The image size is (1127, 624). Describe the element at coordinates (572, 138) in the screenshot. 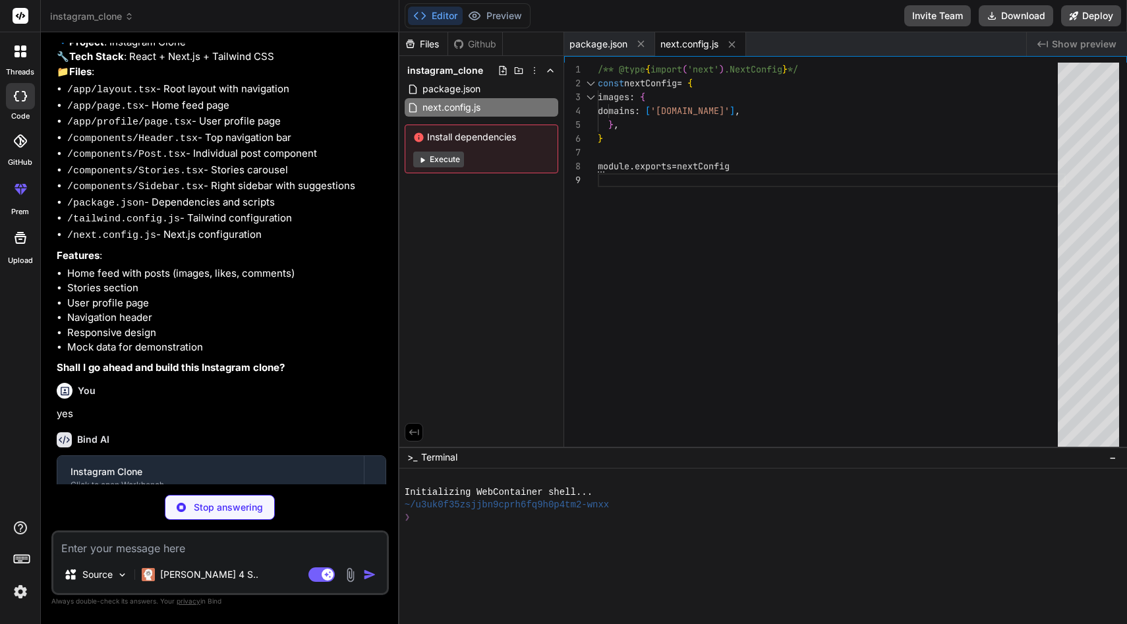

I see `div: 6` at that location.